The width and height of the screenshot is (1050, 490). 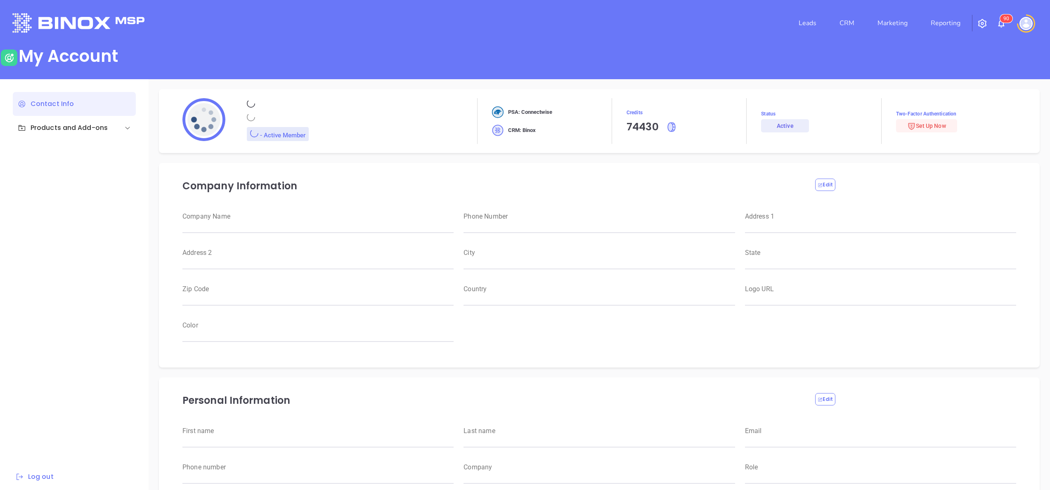 What do you see at coordinates (880, 217) in the screenshot?
I see `label: Address 1` at bounding box center [880, 217].